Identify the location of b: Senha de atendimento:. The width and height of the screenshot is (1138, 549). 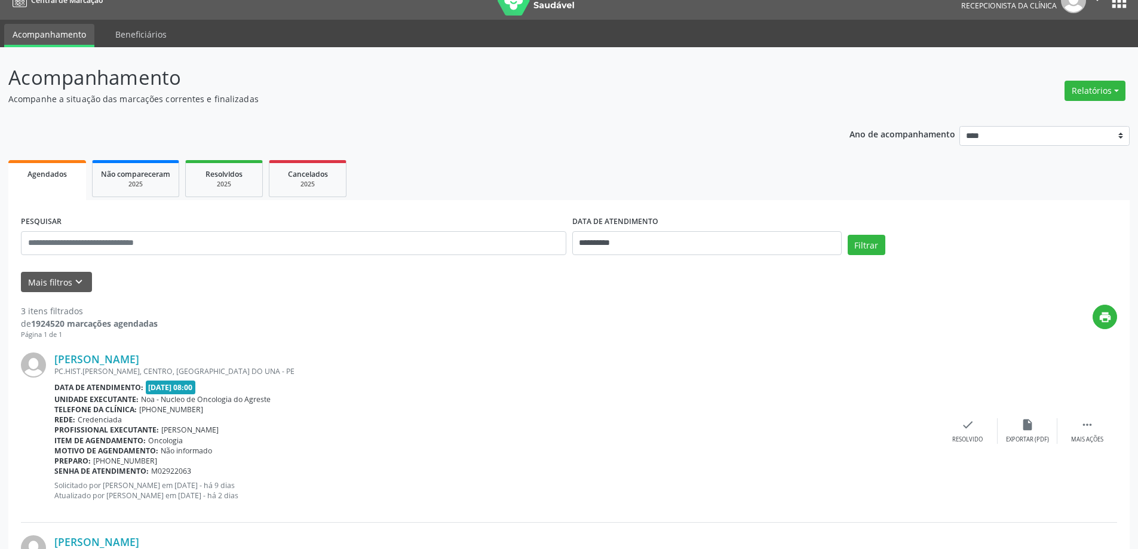
(102, 471).